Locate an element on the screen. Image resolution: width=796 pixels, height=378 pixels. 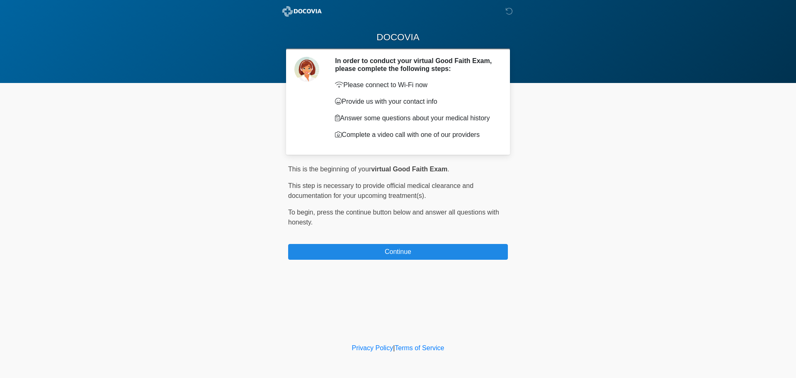
p: Provide us with your contact info is located at coordinates (415, 102).